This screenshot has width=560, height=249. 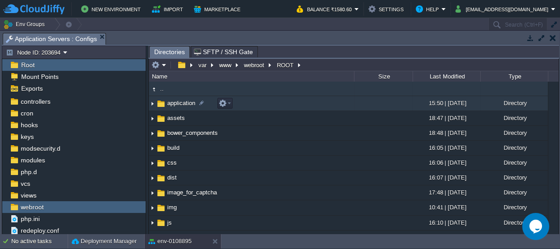 What do you see at coordinates (192, 133) in the screenshot?
I see `a: bower_components` at bounding box center [192, 133].